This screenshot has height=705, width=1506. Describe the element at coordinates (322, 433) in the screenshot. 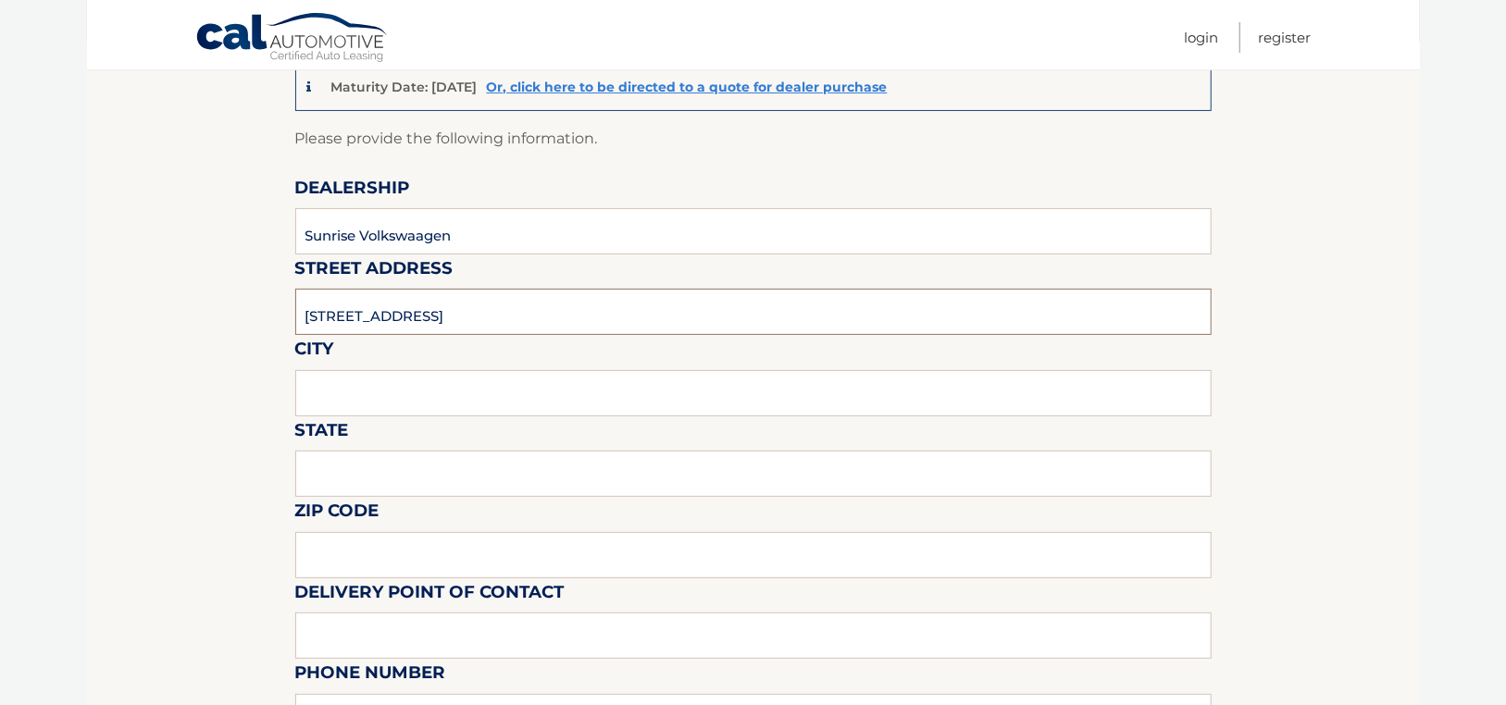

I see `label: State` at that location.